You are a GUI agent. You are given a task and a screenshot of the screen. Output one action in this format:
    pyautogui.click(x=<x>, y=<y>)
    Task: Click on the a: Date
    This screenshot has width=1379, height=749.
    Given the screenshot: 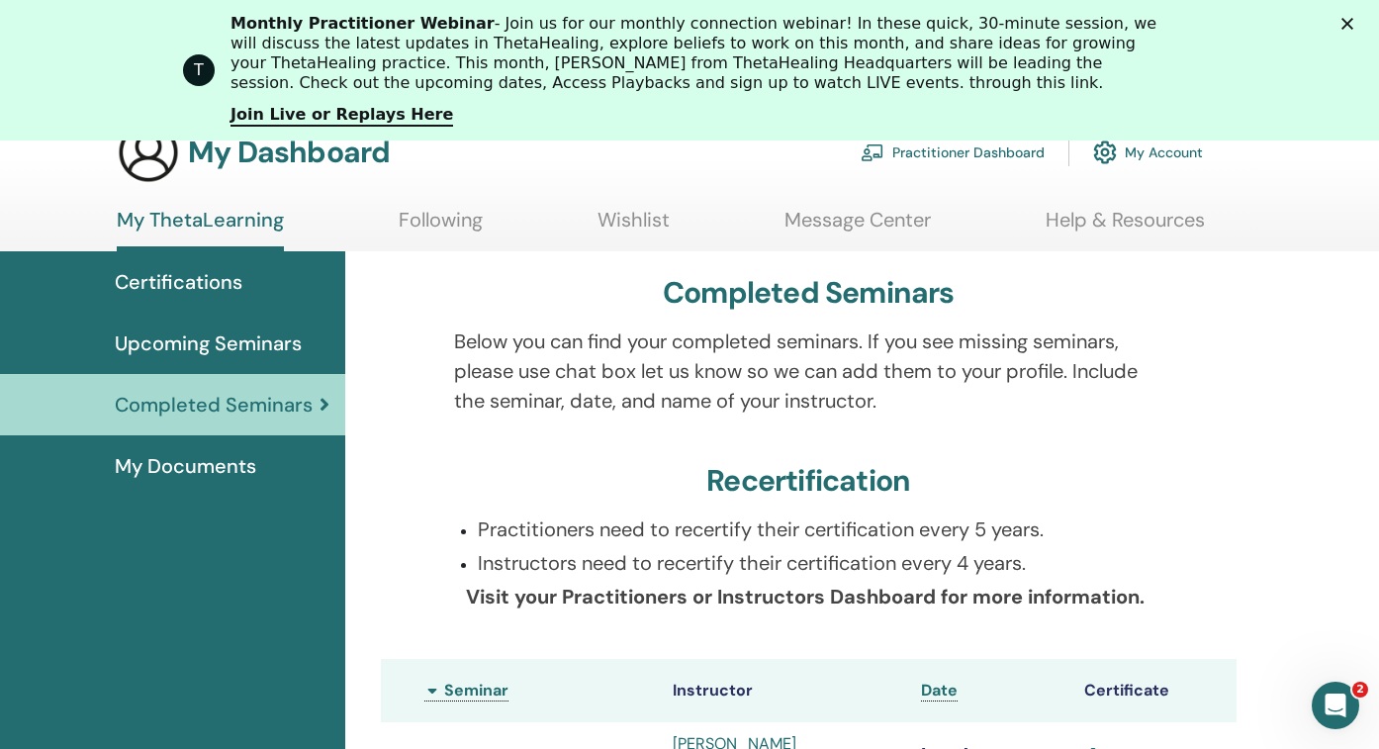 What is the action you would take?
    pyautogui.click(x=938, y=690)
    